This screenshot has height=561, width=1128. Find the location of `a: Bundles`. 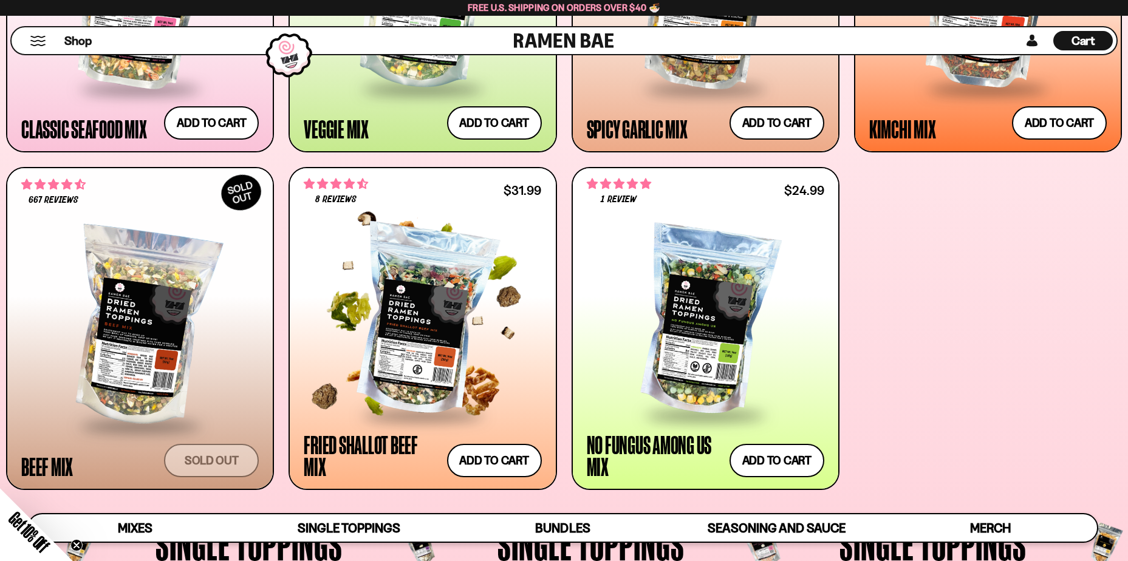

a: Bundles is located at coordinates (563, 528).